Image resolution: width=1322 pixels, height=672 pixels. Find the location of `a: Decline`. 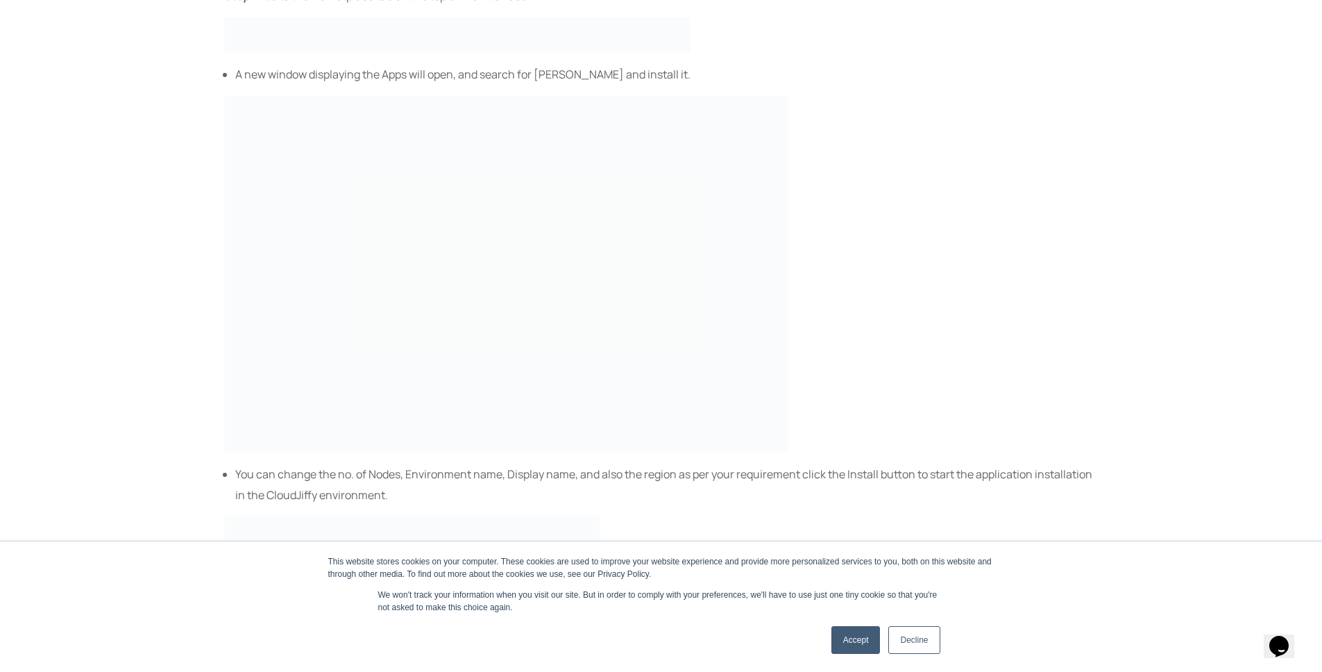

a: Decline is located at coordinates (914, 640).